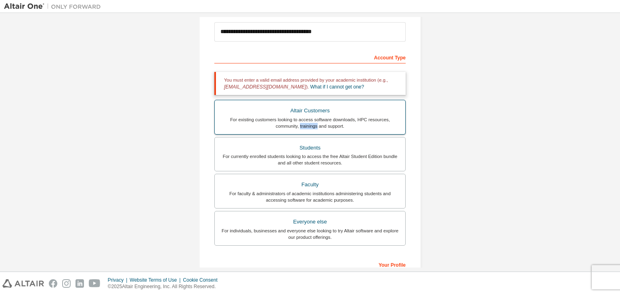 This screenshot has width=620, height=295. What do you see at coordinates (310, 111) in the screenshot?
I see `div: Altair Customers` at bounding box center [310, 111].